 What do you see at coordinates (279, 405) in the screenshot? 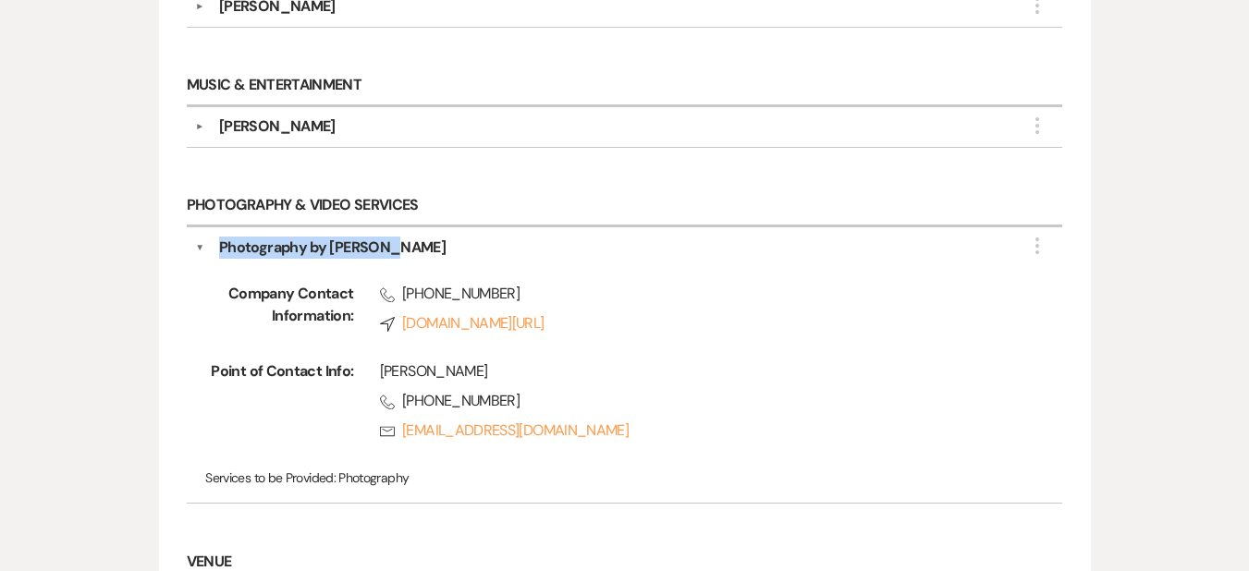
I see `span: Point of Contact Info:` at bounding box center [279, 405].